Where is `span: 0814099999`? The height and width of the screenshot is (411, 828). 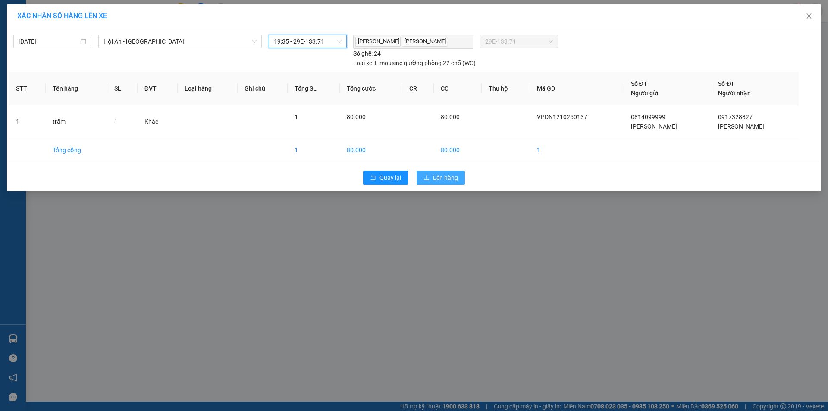 span: 0814099999 is located at coordinates (648, 117).